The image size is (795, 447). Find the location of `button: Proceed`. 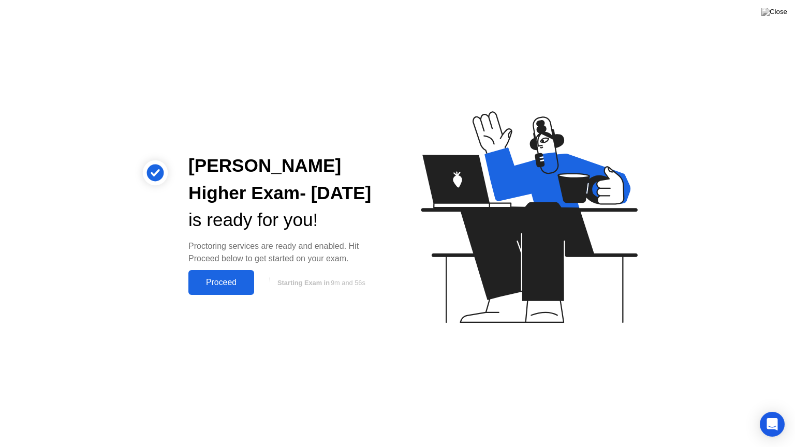

button: Proceed is located at coordinates (221, 283).